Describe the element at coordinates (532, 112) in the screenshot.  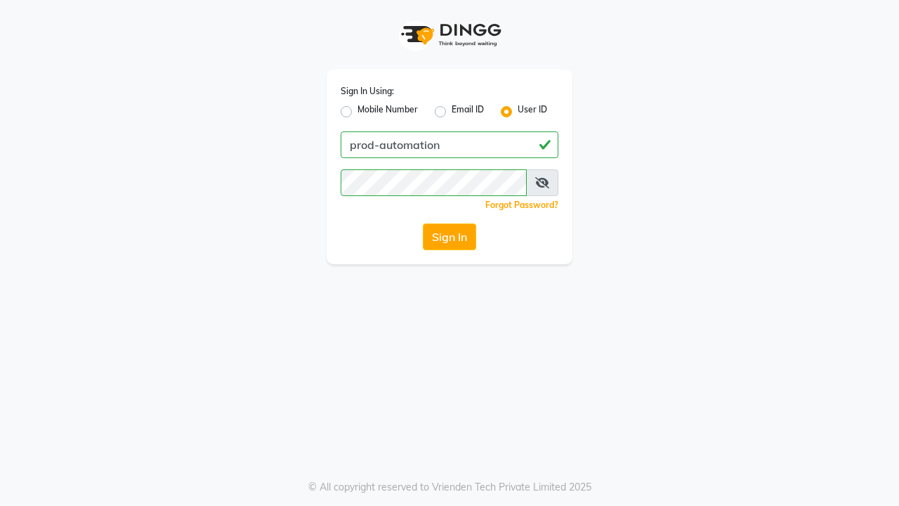
I see `label: User ID` at that location.